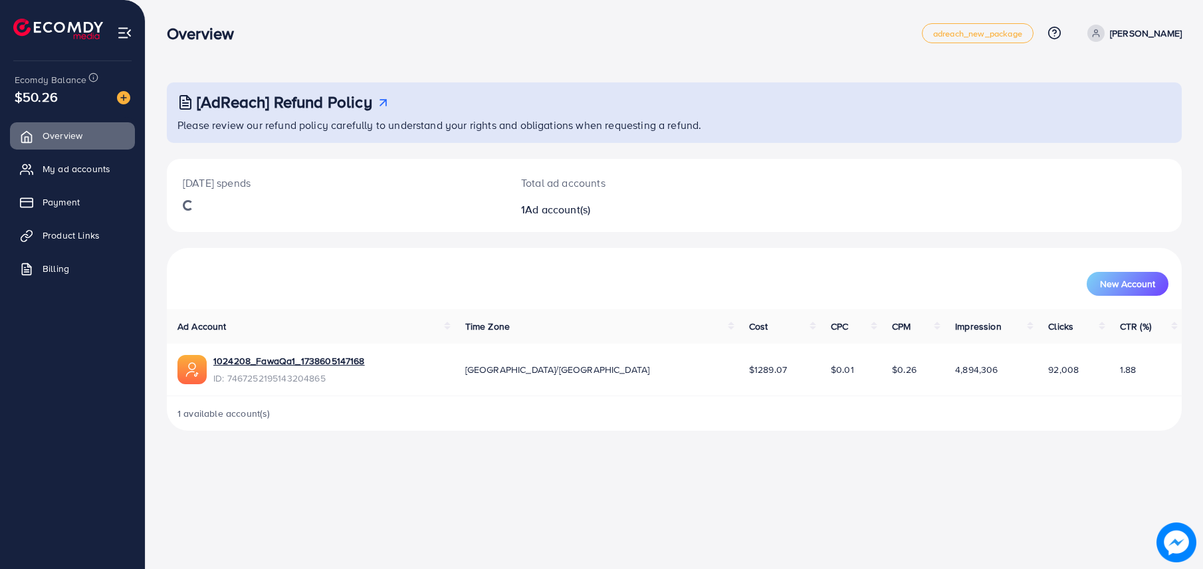  What do you see at coordinates (1127, 284) in the screenshot?
I see `button: New Account` at bounding box center [1127, 284].